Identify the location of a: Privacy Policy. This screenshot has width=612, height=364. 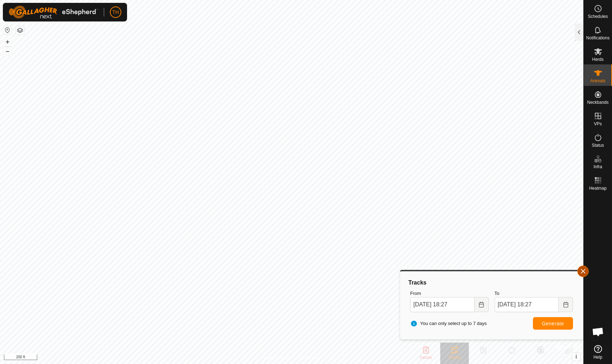
(277, 358).